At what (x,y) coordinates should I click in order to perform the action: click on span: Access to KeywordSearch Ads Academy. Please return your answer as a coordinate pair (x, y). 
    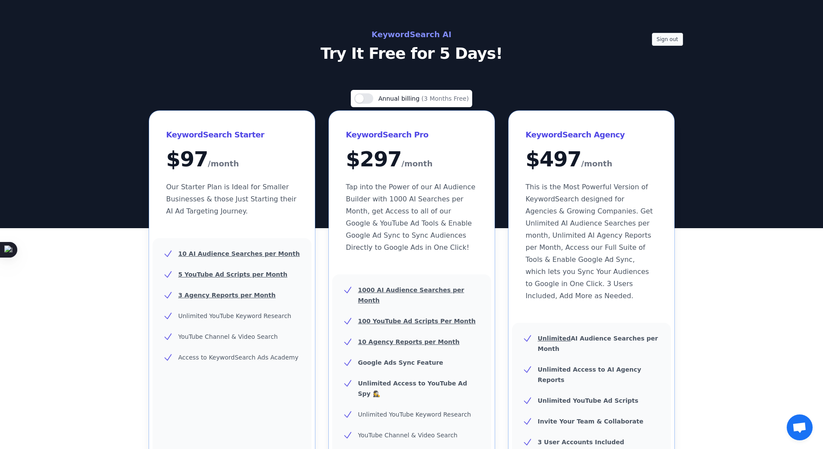
    Looking at the image, I should click on (238, 357).